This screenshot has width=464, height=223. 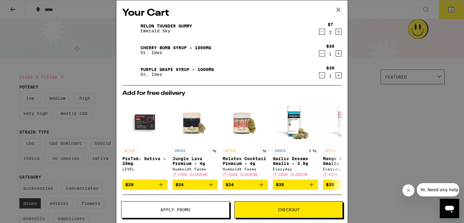 What do you see at coordinates (145, 122) in the screenshot?
I see `img: LEVEL - ProTab: Sativa - 25mg` at bounding box center [145, 122].